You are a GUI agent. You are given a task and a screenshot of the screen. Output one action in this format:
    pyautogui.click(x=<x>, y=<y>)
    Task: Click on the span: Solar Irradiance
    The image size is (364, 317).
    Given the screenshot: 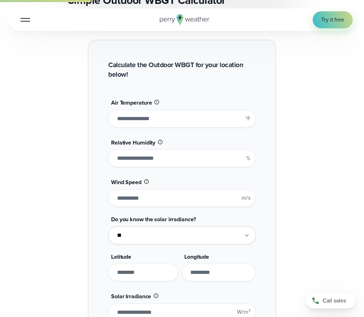 What is the action you would take?
    pyautogui.click(x=131, y=296)
    